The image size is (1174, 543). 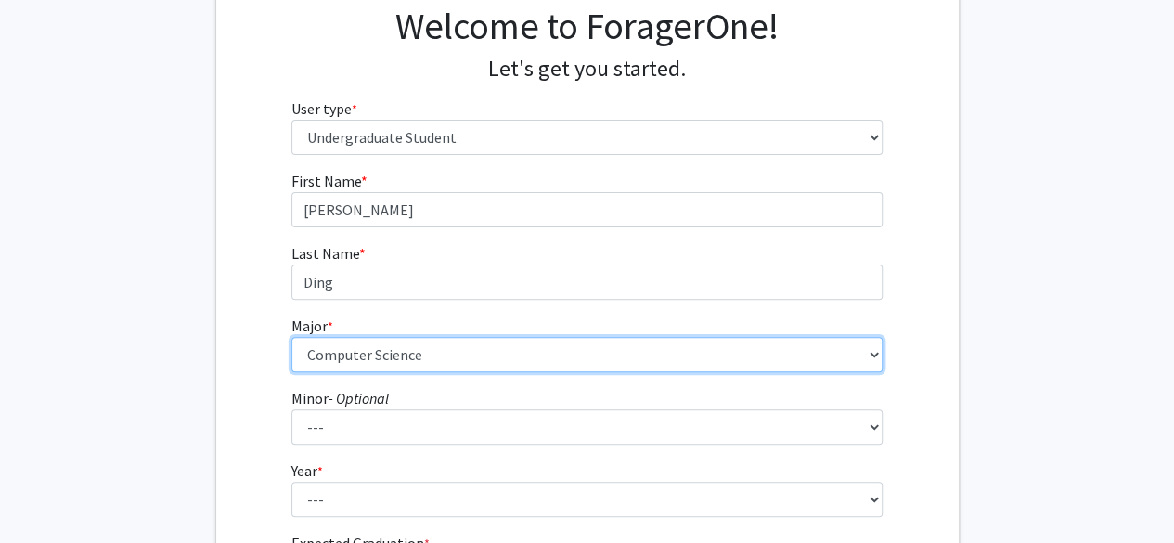 What do you see at coordinates (324, 109) in the screenshot?
I see `label: User type` at bounding box center [324, 109].